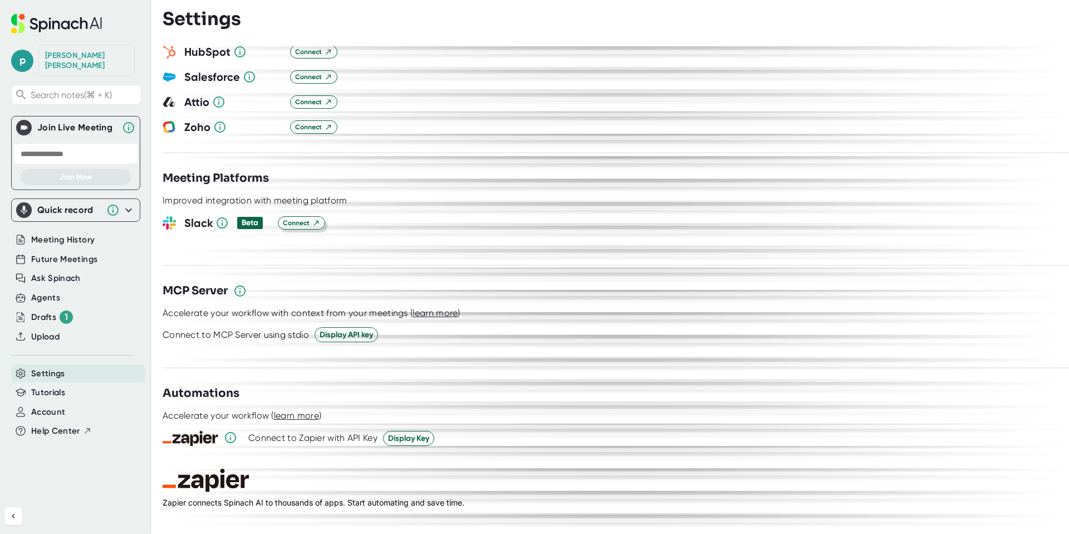 Image resolution: width=1069 pixels, height=534 pixels. I want to click on button: Settings, so click(48, 373).